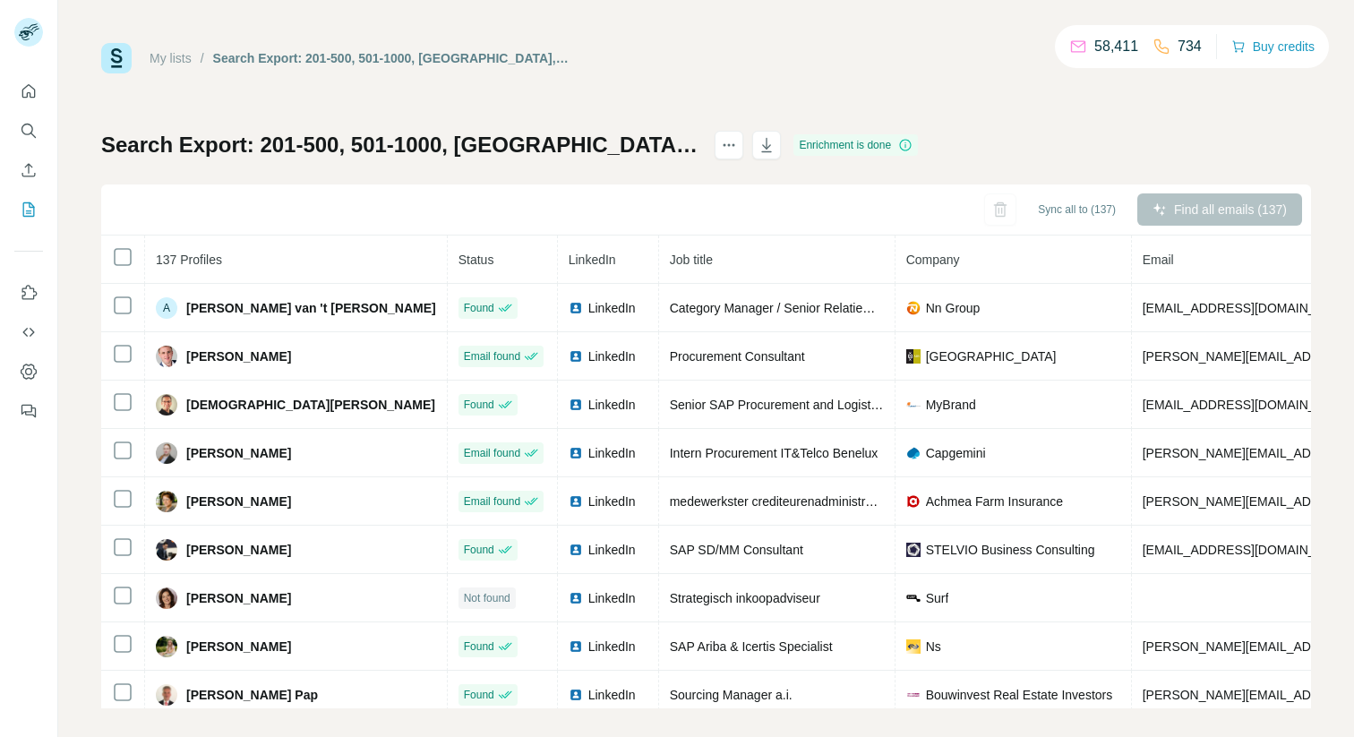  Describe the element at coordinates (933, 260) in the screenshot. I see `span: Company` at that location.